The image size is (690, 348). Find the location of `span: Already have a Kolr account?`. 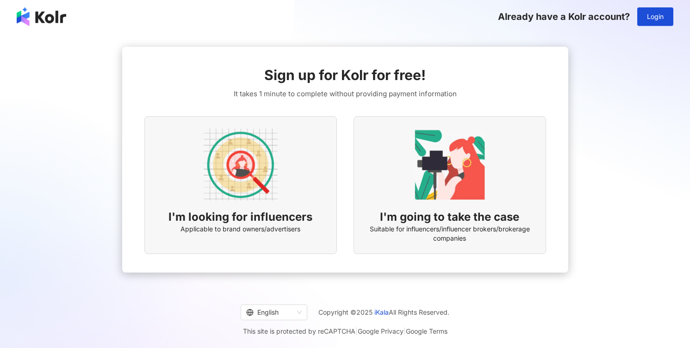

span: Already have a Kolr account? is located at coordinates (564, 17).